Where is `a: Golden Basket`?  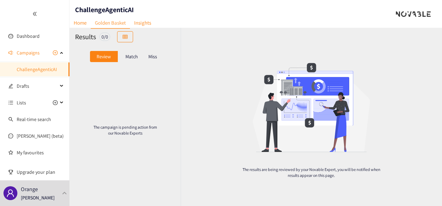 a: Golden Basket is located at coordinates (110, 23).